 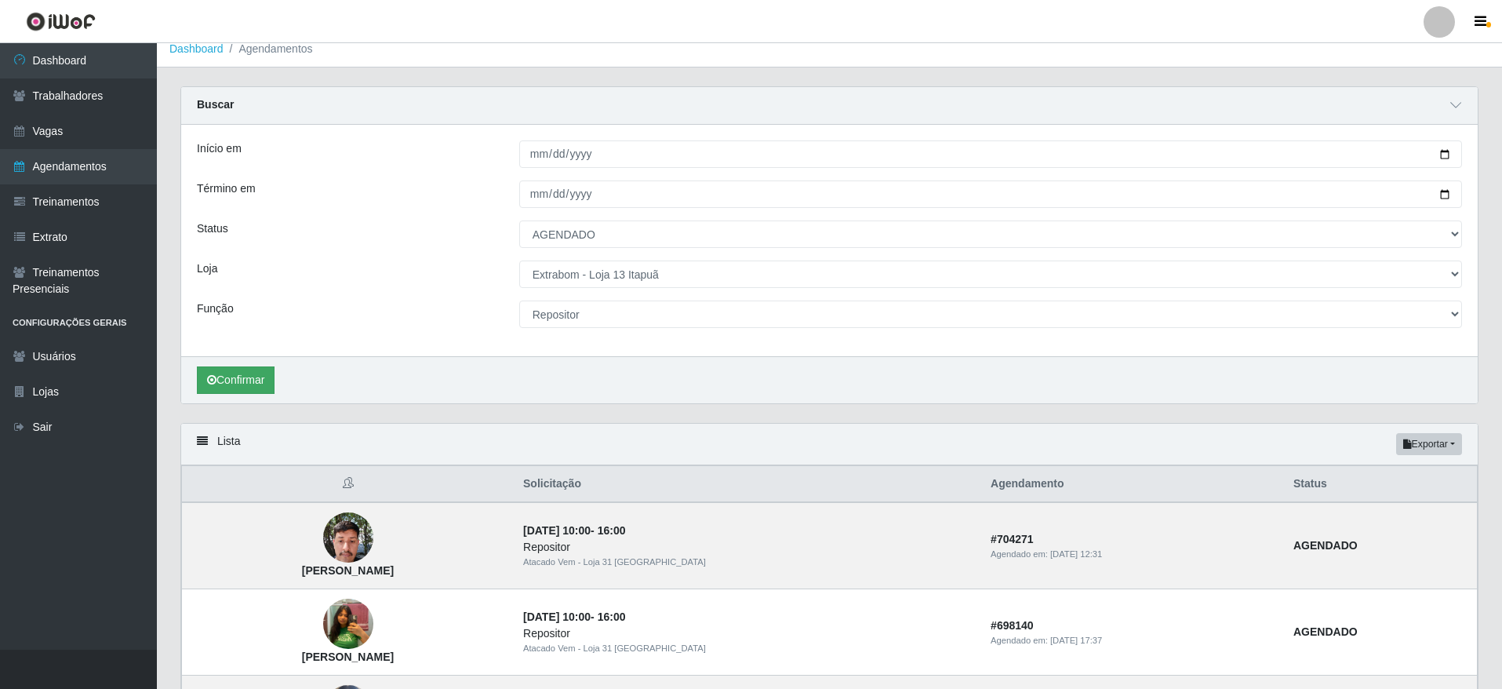 What do you see at coordinates (1012, 625) in the screenshot?
I see `strong: # 698140` at bounding box center [1012, 625].